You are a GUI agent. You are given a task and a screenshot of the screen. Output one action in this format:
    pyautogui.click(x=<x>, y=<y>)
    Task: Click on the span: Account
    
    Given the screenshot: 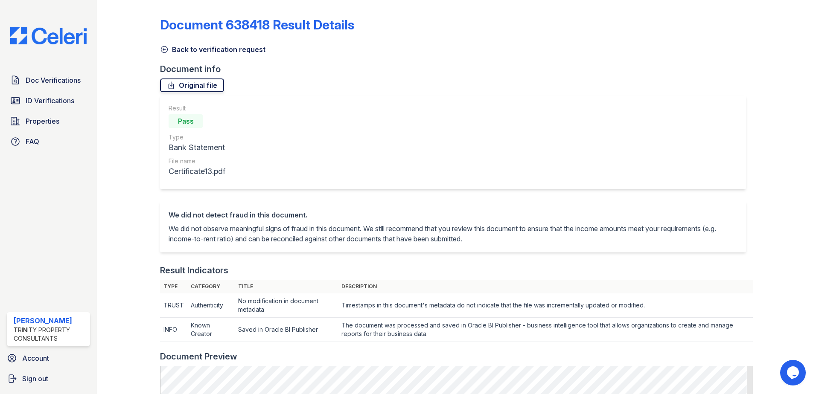 What is the action you would take?
    pyautogui.click(x=35, y=358)
    